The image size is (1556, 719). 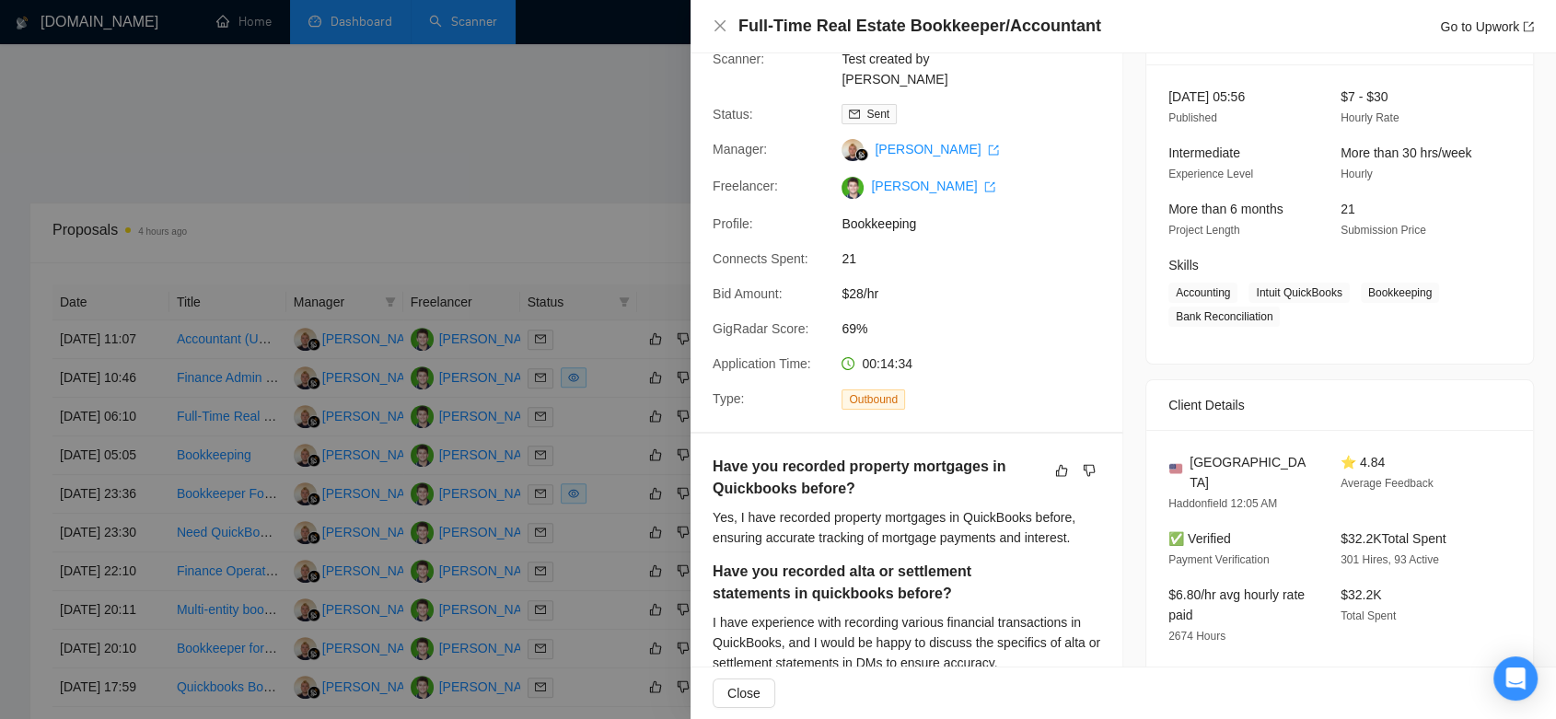 I want to click on div: I have experience with recording various financial transactions in QuickBooks, and I would be hap..., so click(x=906, y=643).